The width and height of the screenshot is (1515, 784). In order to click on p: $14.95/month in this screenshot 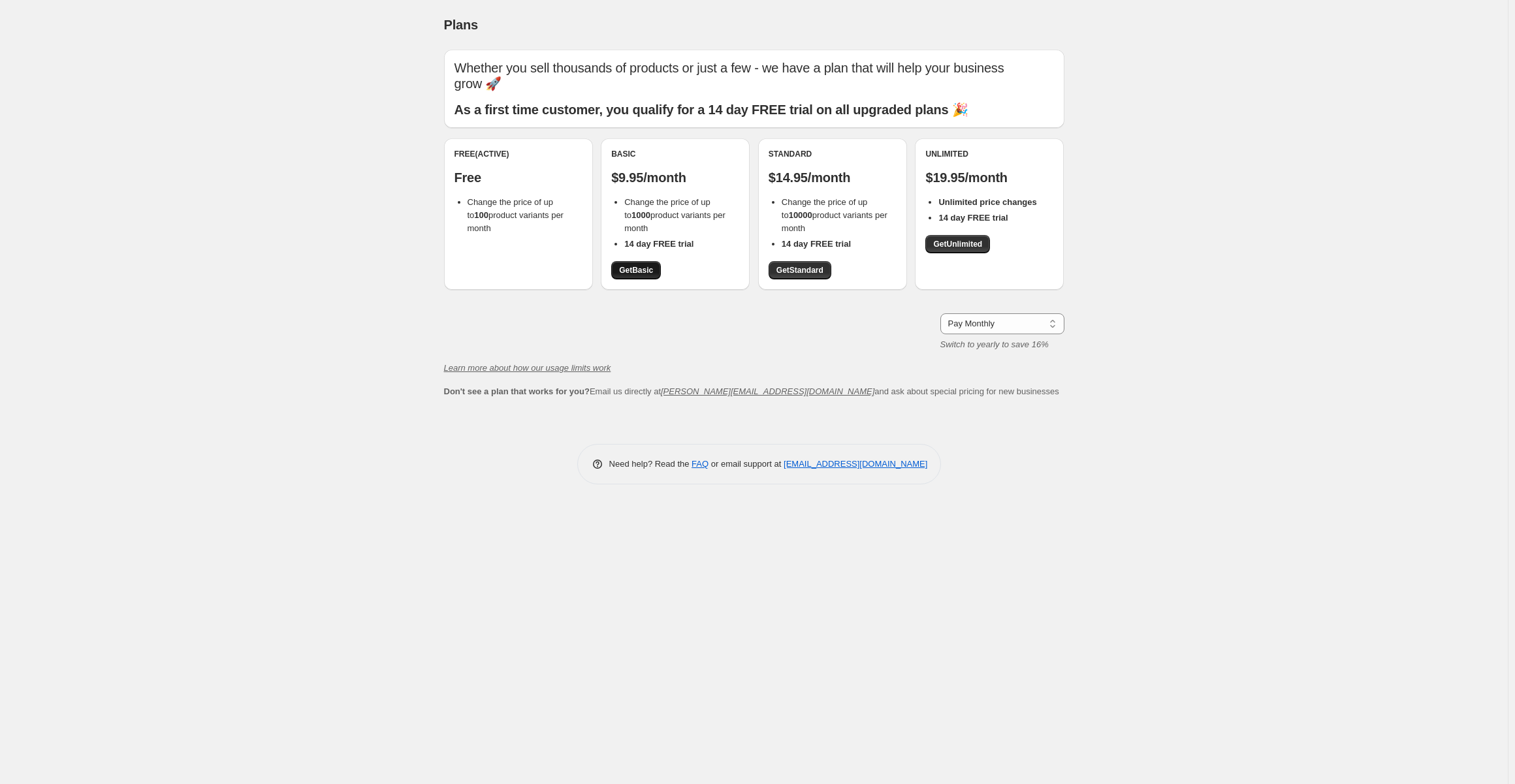, I will do `click(833, 177)`.